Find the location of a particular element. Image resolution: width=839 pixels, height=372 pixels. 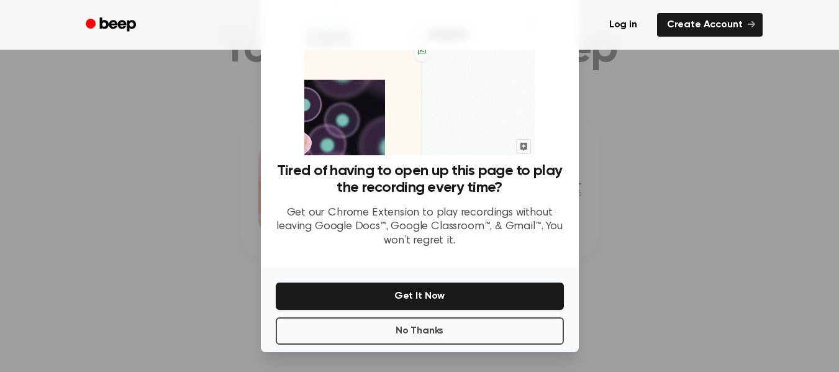

a: Log in is located at coordinates (623, 25).